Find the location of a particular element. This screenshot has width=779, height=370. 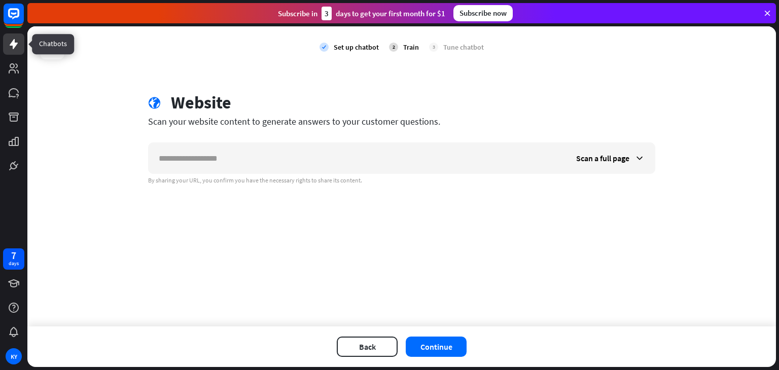

div: KY is located at coordinates (14, 357).